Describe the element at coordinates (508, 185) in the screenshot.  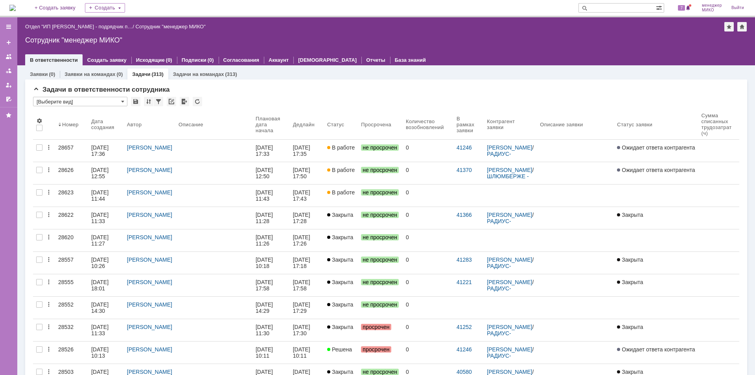
I see `a: ШЛЮМБЕРЖЕ - Компания "Шлюмберже Лоджелко, Инк"` at that location.